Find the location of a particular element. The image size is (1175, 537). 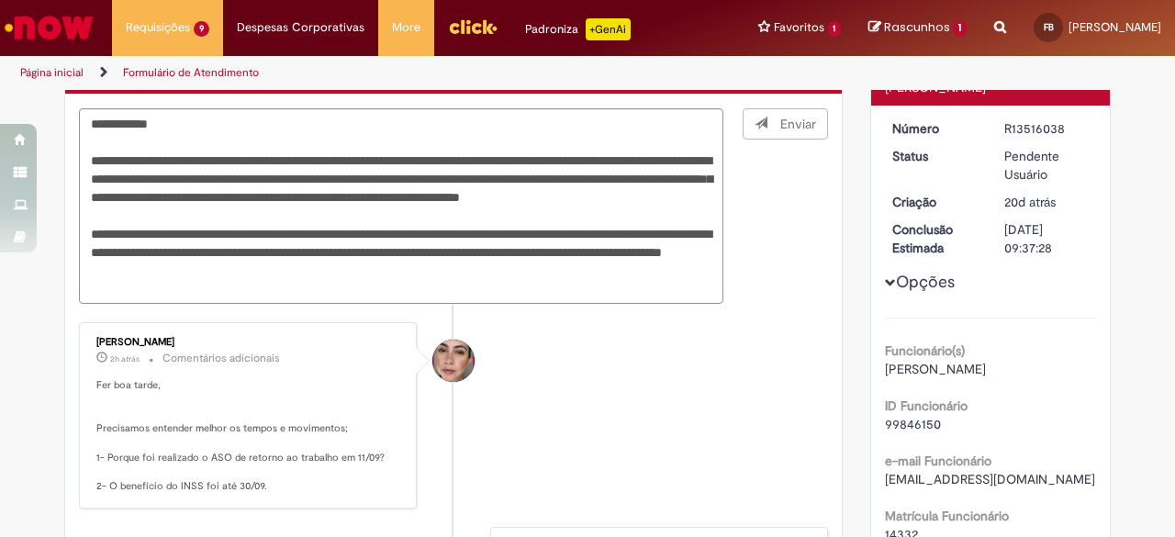

span: 2h atrás is located at coordinates (125, 359).